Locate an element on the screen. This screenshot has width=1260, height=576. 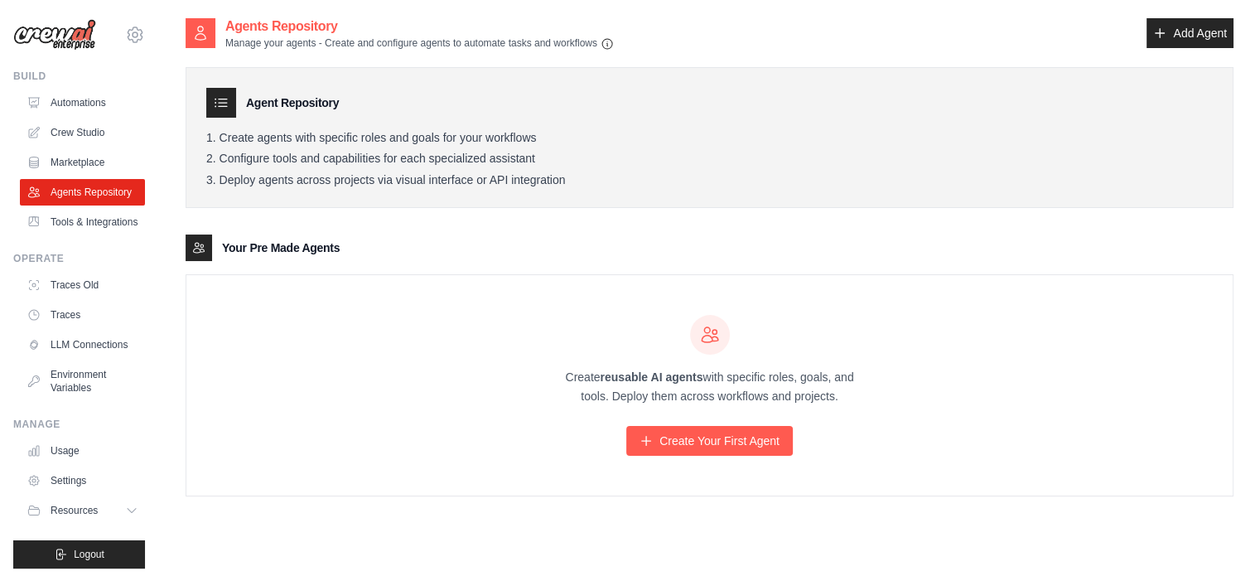
a: Tools & Integrations is located at coordinates (82, 222).